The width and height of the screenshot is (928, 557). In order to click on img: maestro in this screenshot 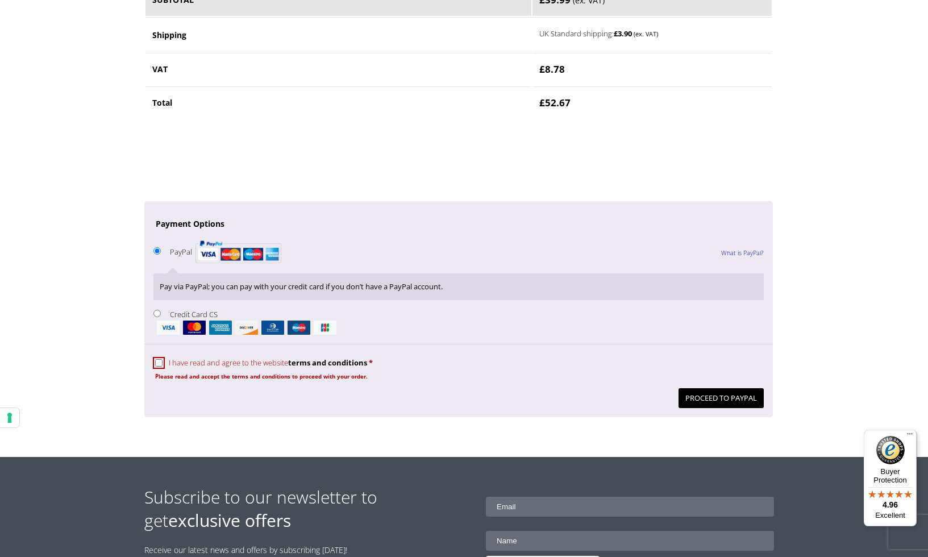, I will do `click(299, 327)`.